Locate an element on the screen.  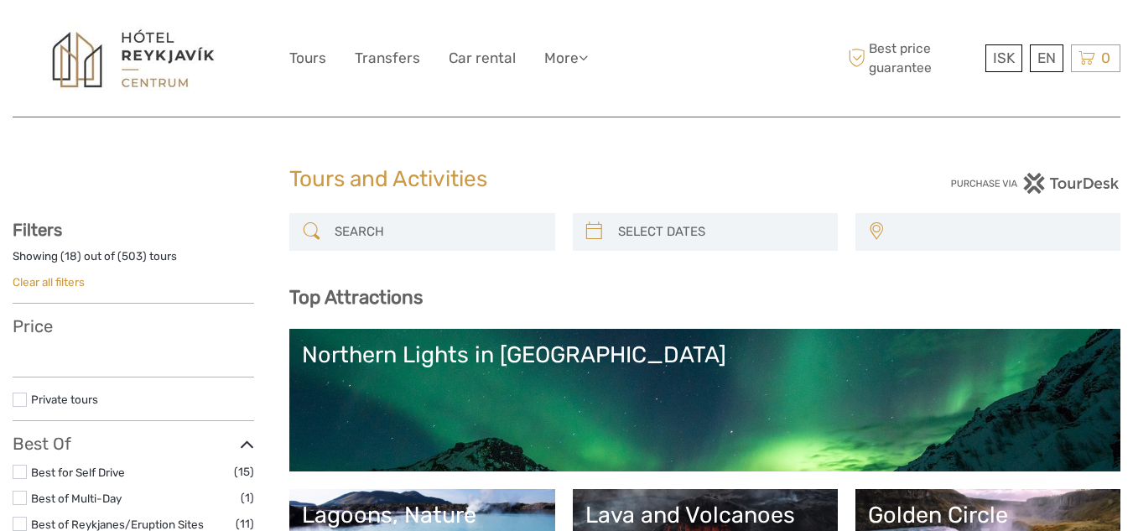
div: EN is located at coordinates (1046, 58).